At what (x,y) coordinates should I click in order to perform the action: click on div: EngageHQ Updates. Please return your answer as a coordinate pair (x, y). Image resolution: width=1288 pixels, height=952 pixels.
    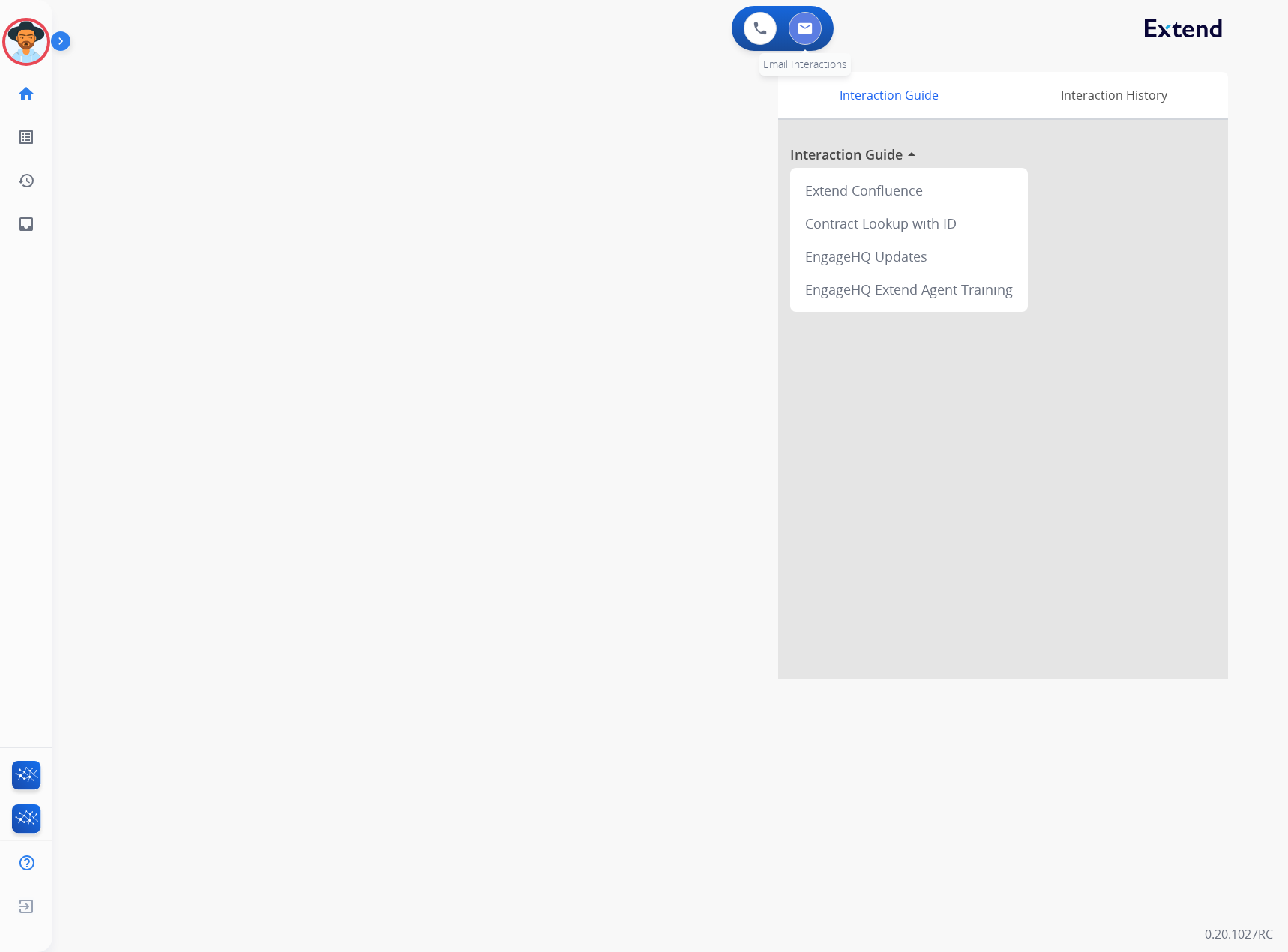
    Looking at the image, I should click on (909, 257).